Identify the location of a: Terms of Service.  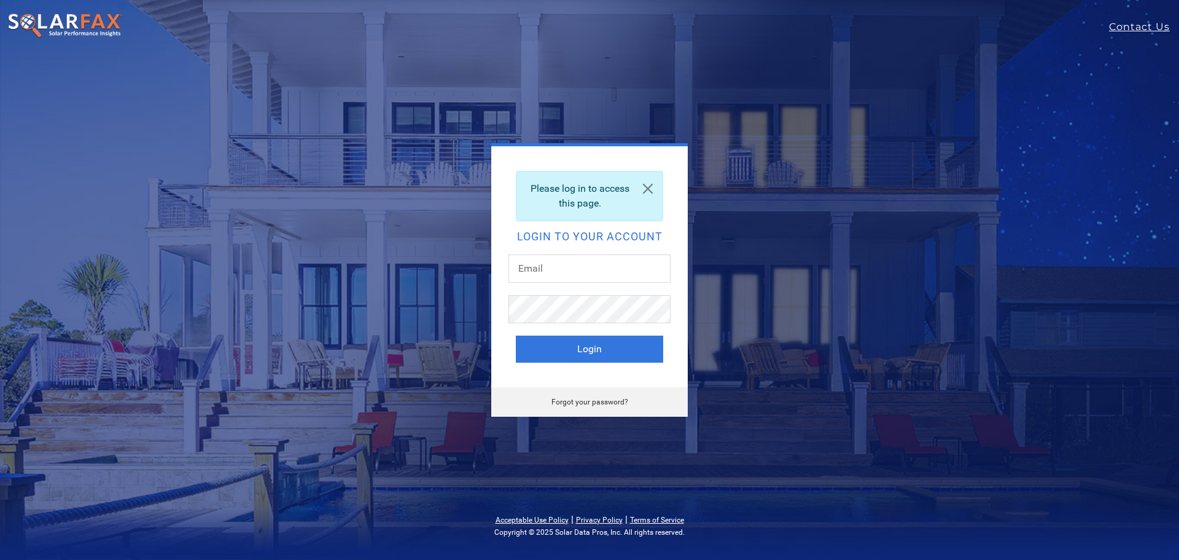
(657, 520).